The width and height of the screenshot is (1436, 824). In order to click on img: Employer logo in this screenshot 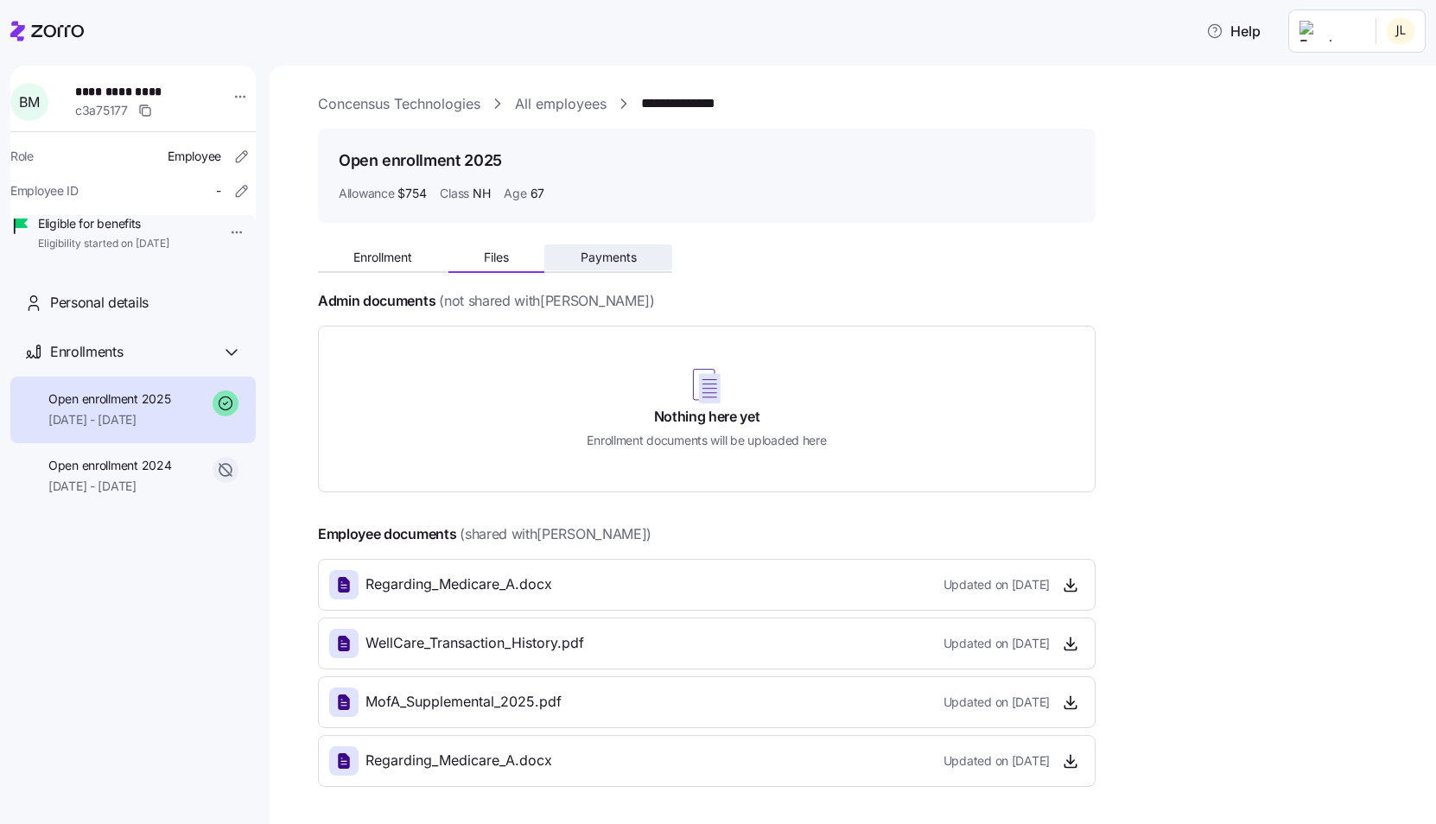, I will do `click(1331, 31)`.